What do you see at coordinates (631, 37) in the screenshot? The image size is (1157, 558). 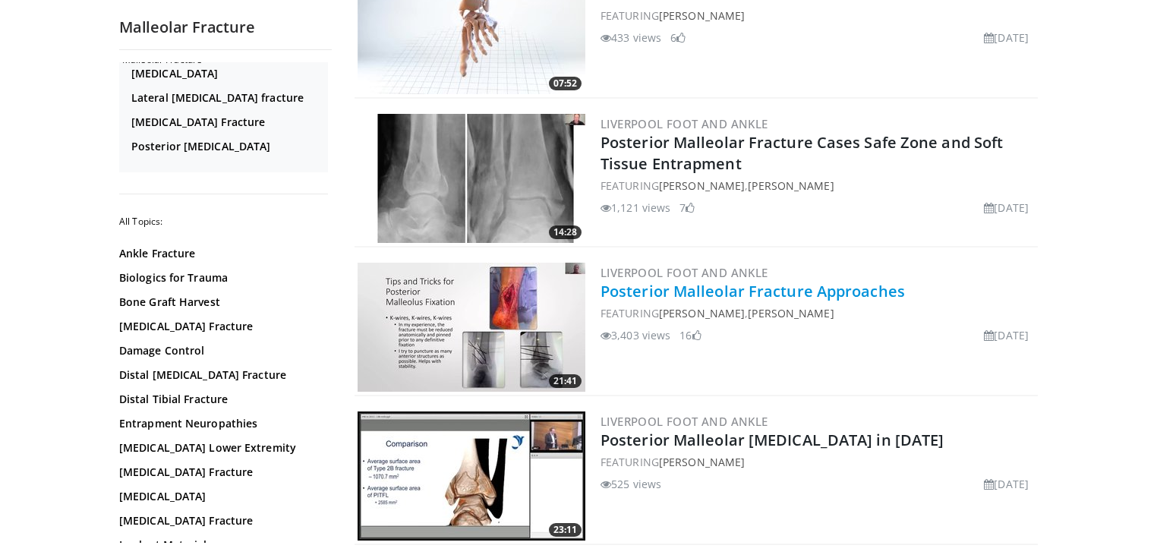 I see `li: 433 views` at bounding box center [631, 37].